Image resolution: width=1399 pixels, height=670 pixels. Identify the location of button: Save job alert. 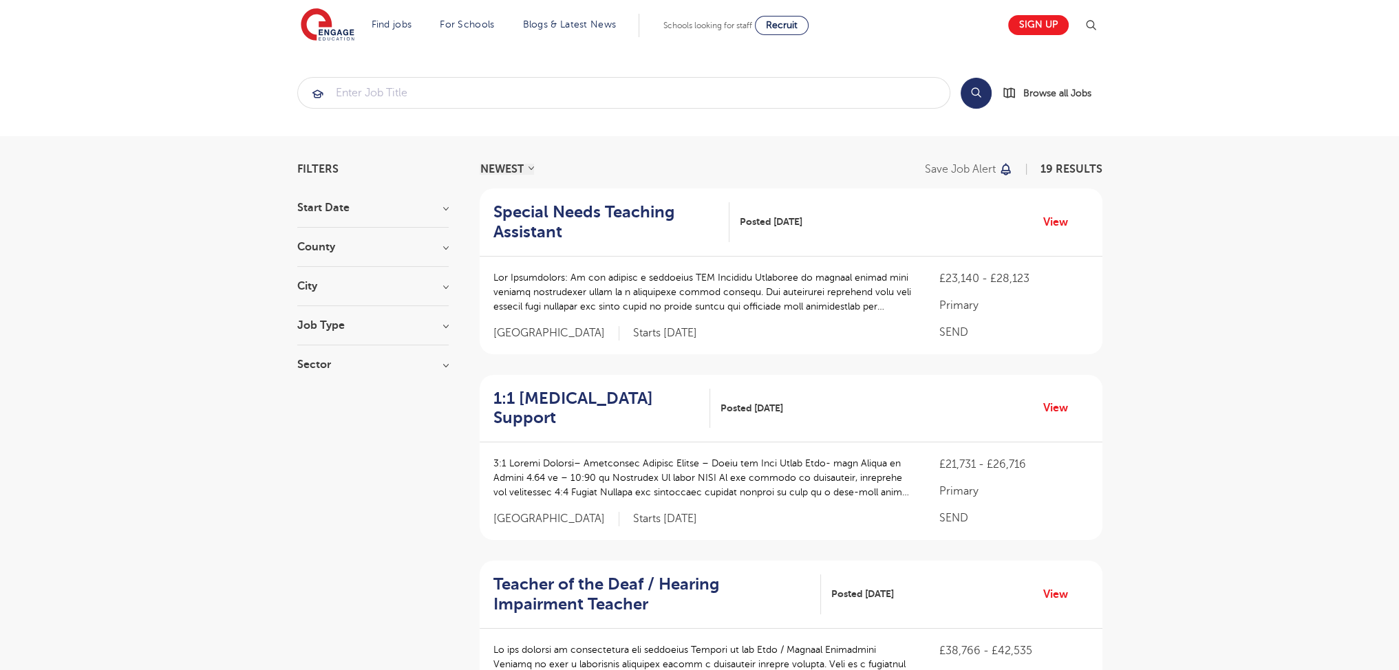
(969, 169).